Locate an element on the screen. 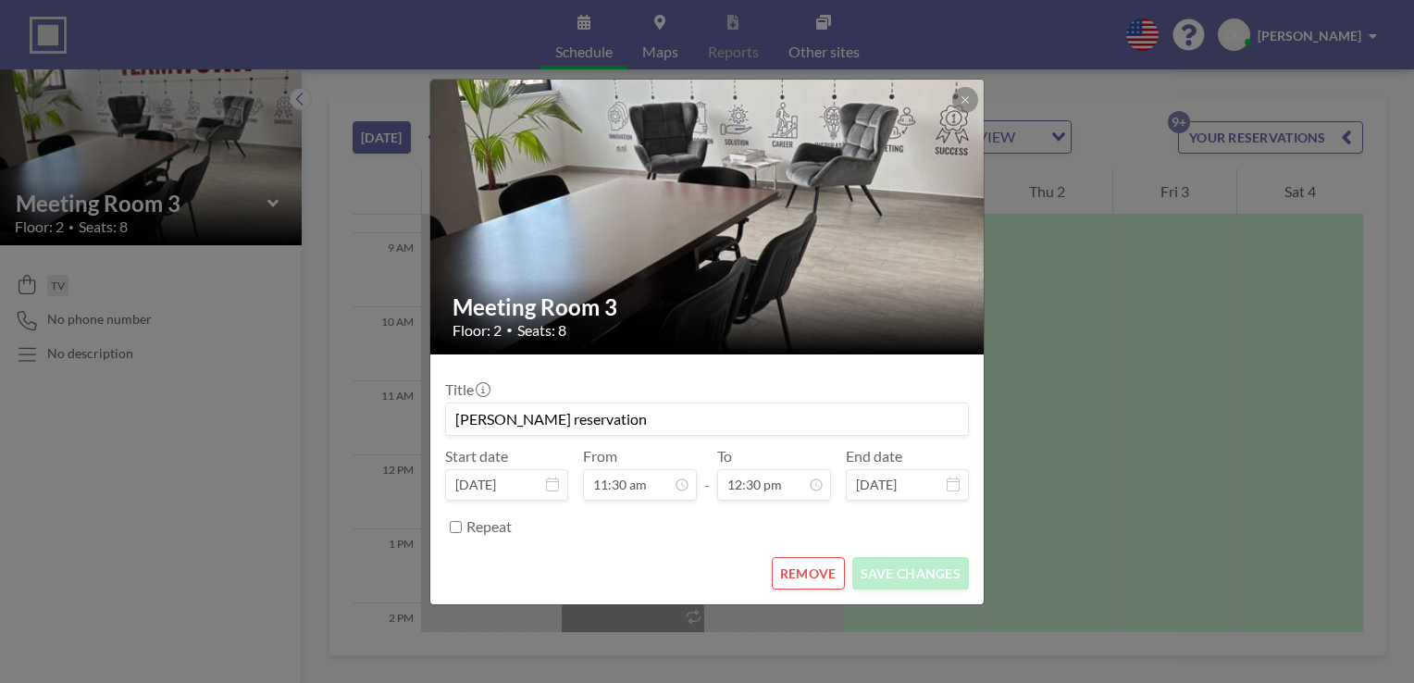 The width and height of the screenshot is (1414, 683). label: Title is located at coordinates (466, 390).